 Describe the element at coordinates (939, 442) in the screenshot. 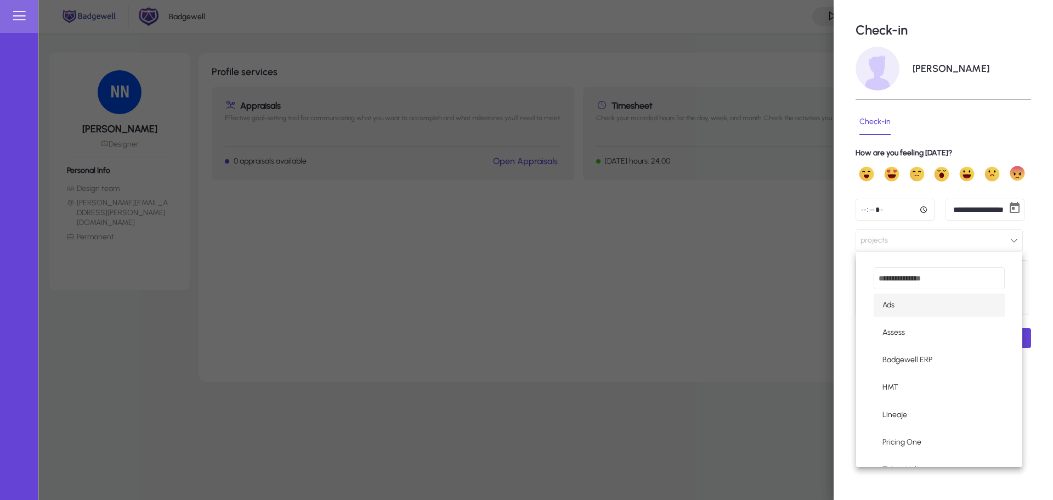

I see `mat-option: Pricing One` at that location.